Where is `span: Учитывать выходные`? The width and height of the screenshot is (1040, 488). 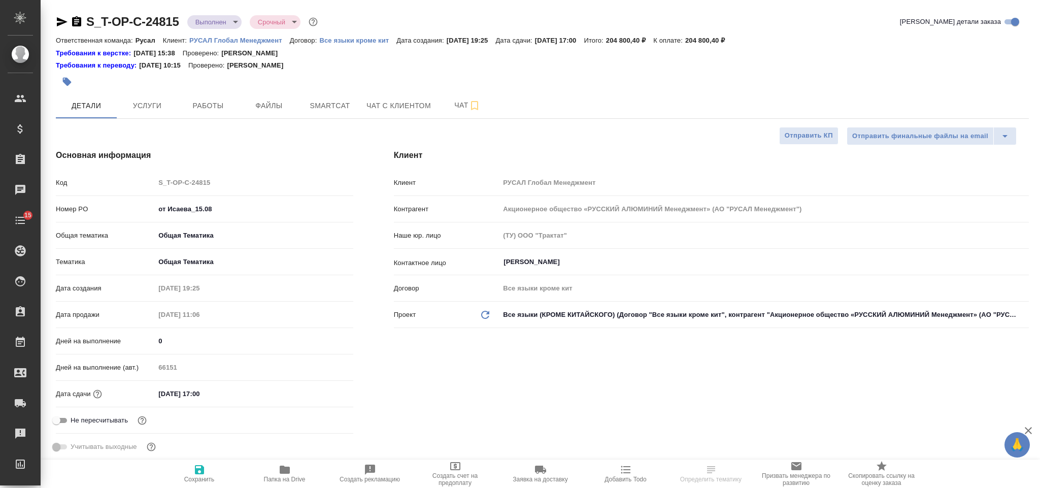 span: Учитывать выходные is located at coordinates (104, 447).